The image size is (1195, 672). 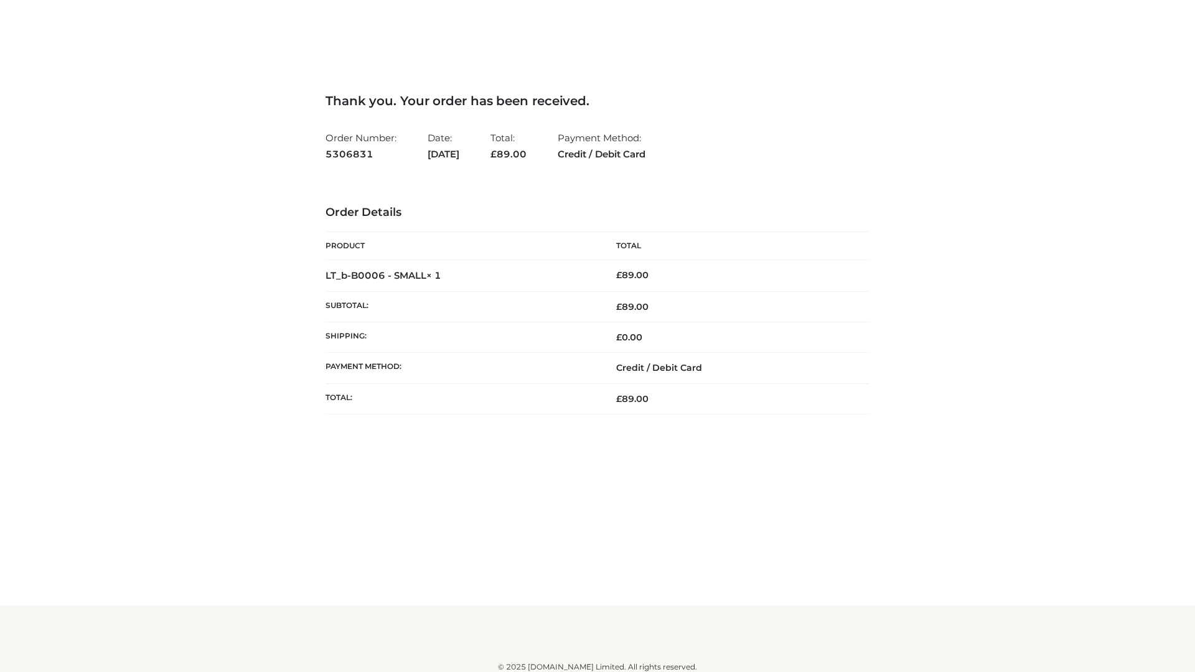 What do you see at coordinates (601, 146) in the screenshot?
I see `li: Payment Method:` at bounding box center [601, 146].